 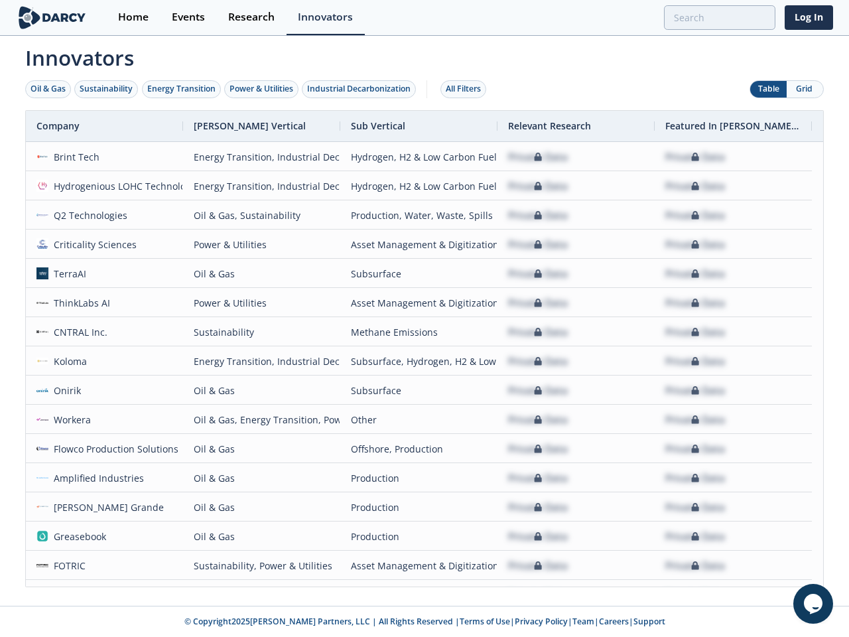 What do you see at coordinates (42, 215) in the screenshot?
I see `img: 103d4dfa-2e10-4df7-9c1d-60a09b3f591e` at bounding box center [42, 215].